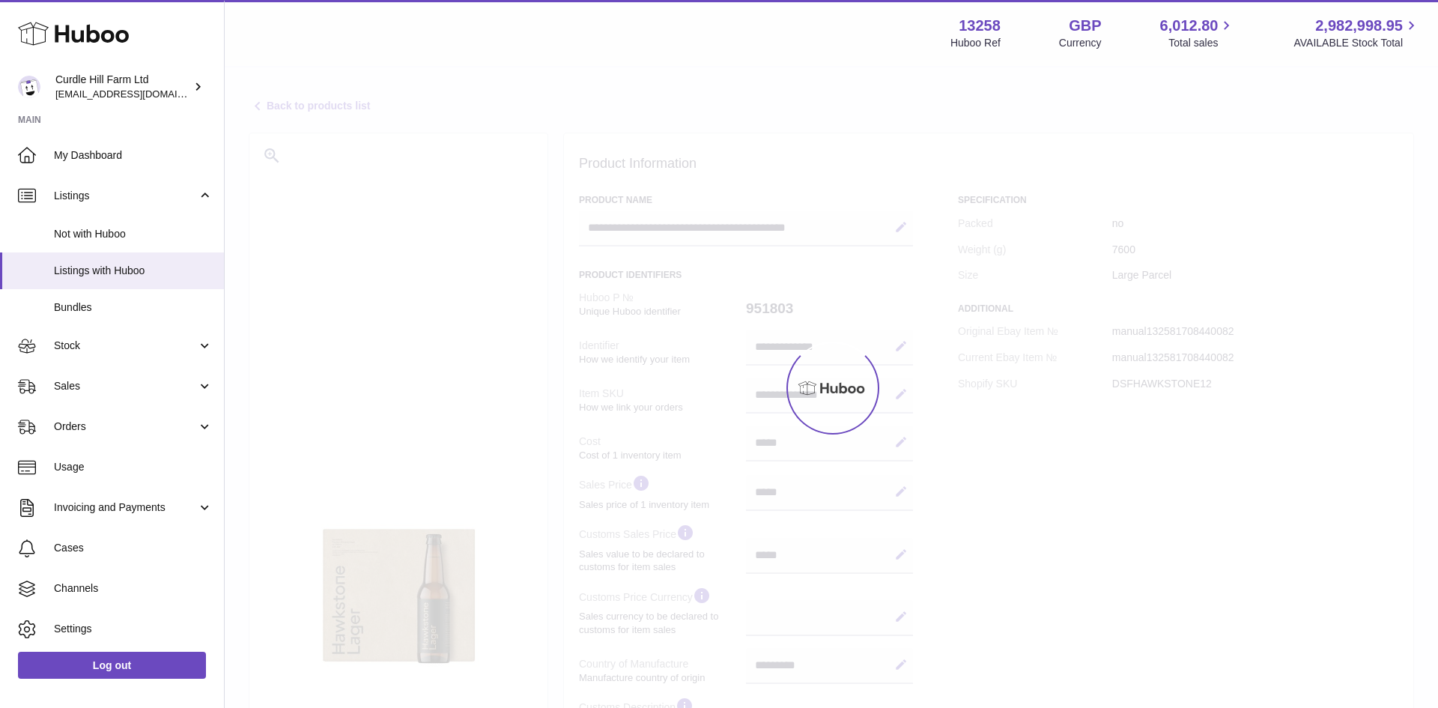  What do you see at coordinates (133, 234) in the screenshot?
I see `span: Not with Huboo` at bounding box center [133, 234].